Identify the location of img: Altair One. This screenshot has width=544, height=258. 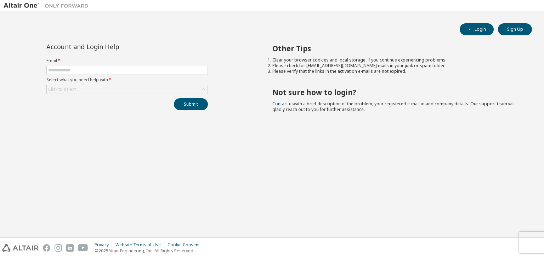
(48, 6).